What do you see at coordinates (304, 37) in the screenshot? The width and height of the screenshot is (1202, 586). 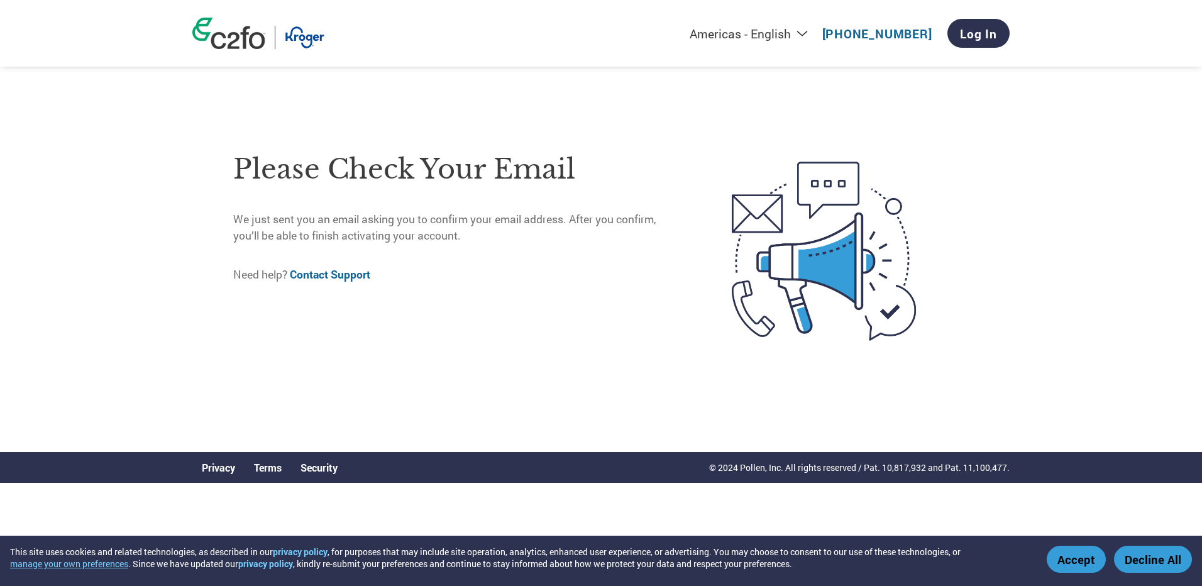 I see `img: Kroger` at bounding box center [304, 37].